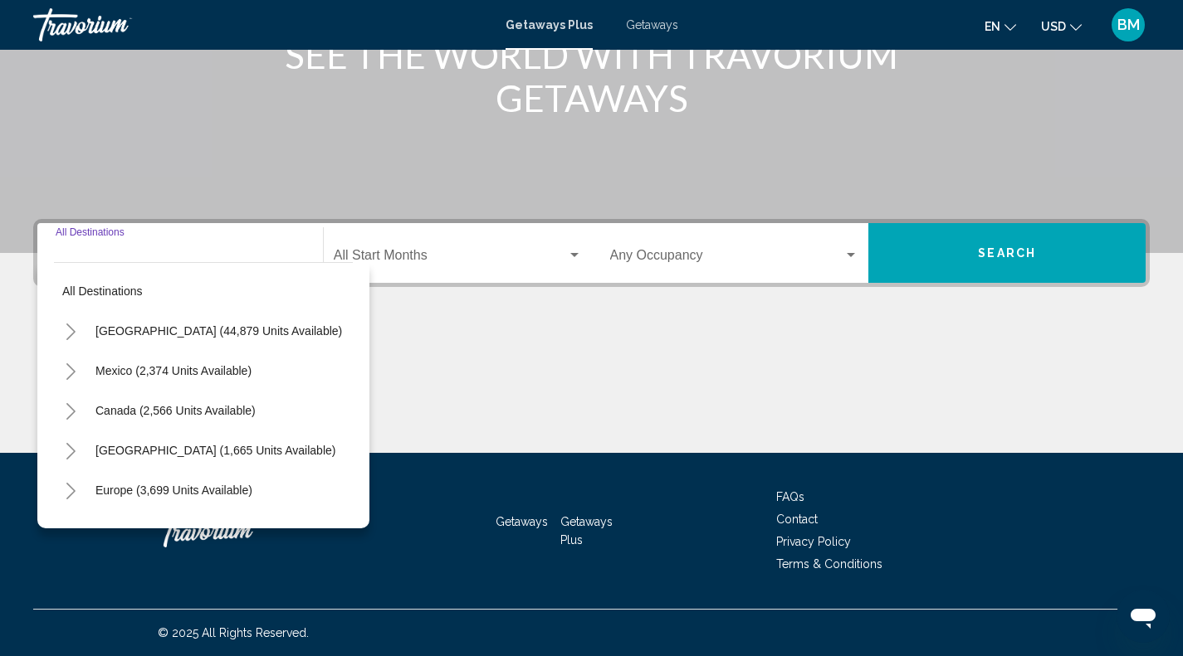  I want to click on button: Mexico (2,374 units available), so click(173, 371).